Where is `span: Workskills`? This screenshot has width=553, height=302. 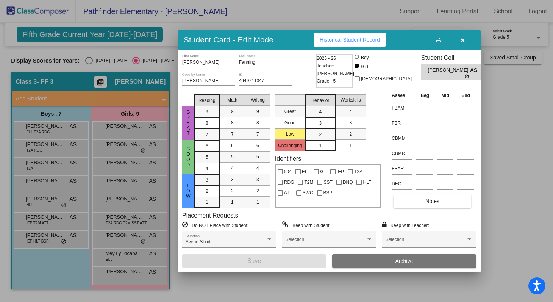 span: Workskills is located at coordinates (351, 100).